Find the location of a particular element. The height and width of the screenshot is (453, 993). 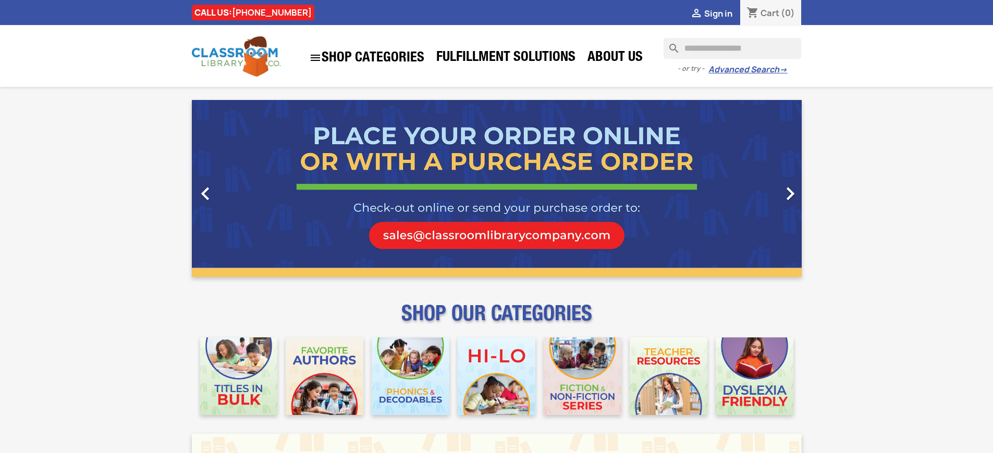

img: CLC_Phonics_And_Decodables_Mobile.jpg is located at coordinates (410, 376).